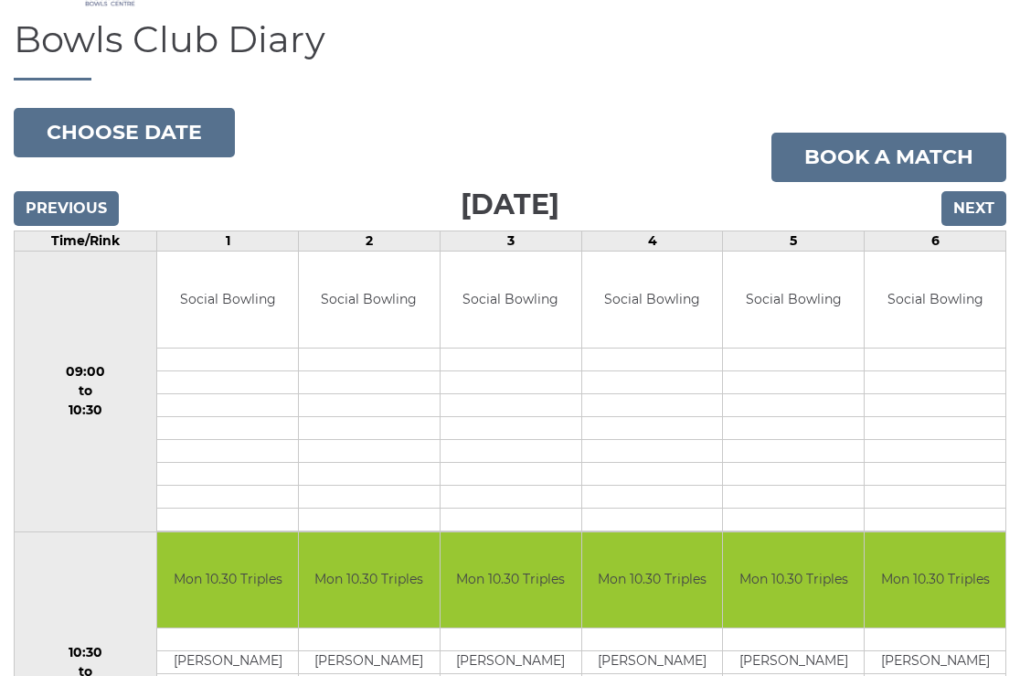  What do you see at coordinates (889, 157) in the screenshot?
I see `a: Book a match` at bounding box center [889, 157].